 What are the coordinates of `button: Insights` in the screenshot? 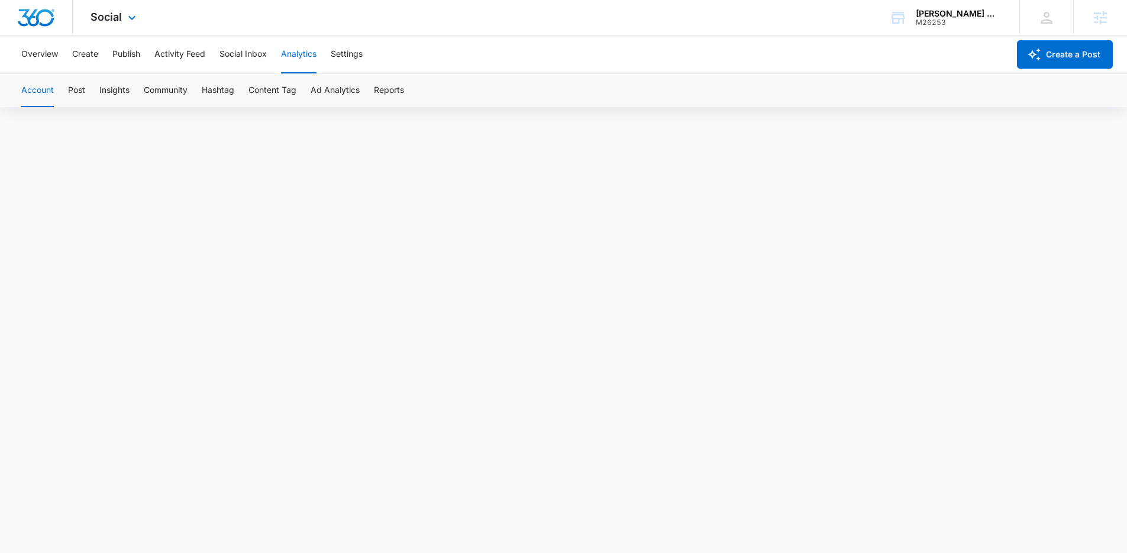 It's located at (114, 91).